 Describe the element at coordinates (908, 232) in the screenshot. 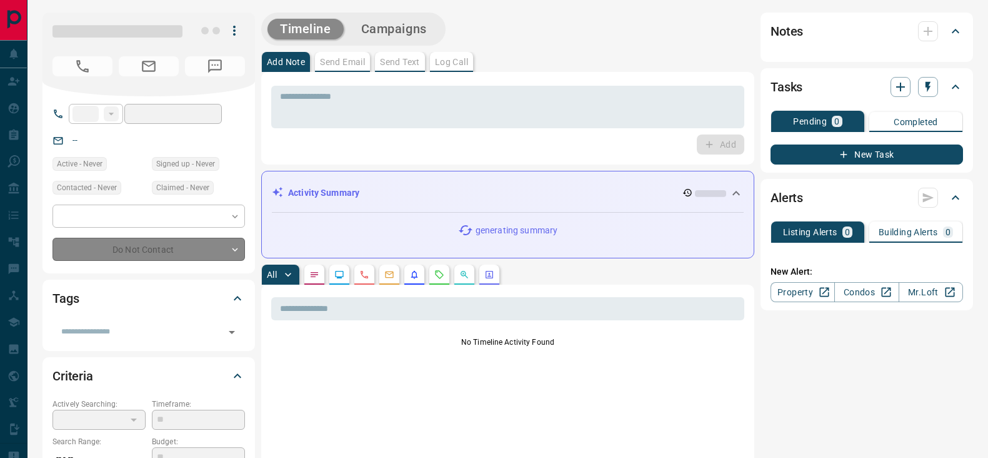

I see `p: Building Alerts` at that location.